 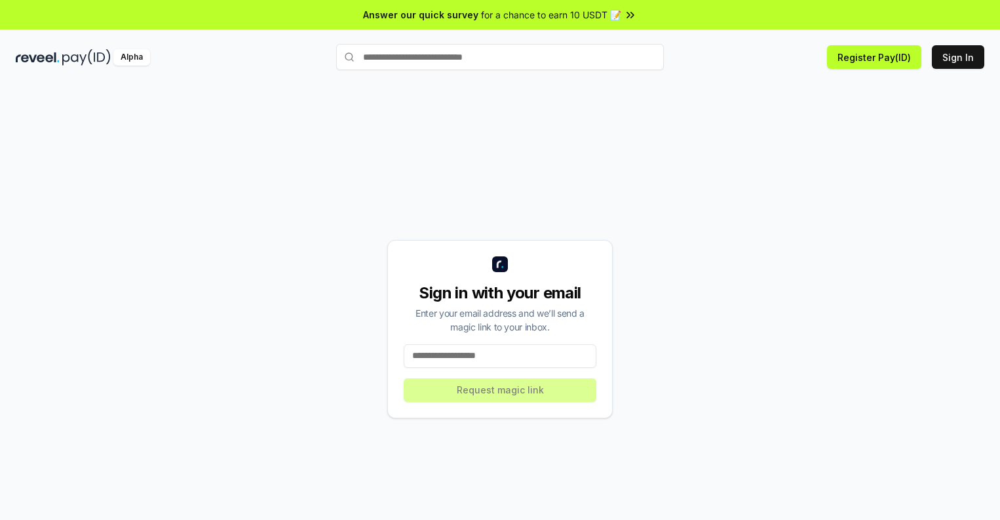 I want to click on button: Register Pay(ID), so click(x=874, y=57).